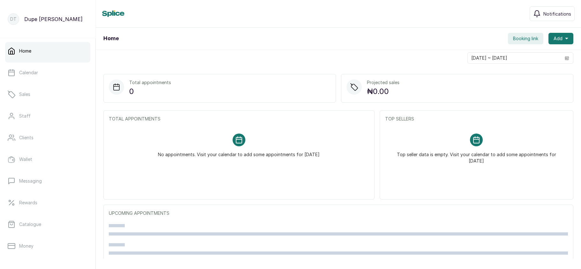 Image resolution: width=581 pixels, height=269 pixels. Describe the element at coordinates (26, 160) in the screenshot. I see `p: Wallet` at that location.